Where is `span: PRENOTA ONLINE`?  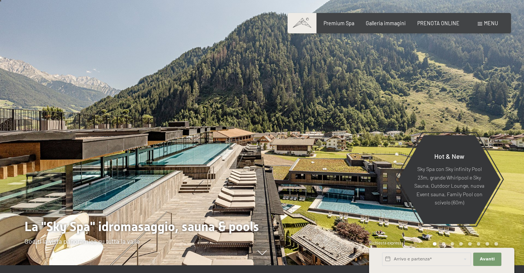 span: PRENOTA ONLINE is located at coordinates (438, 23).